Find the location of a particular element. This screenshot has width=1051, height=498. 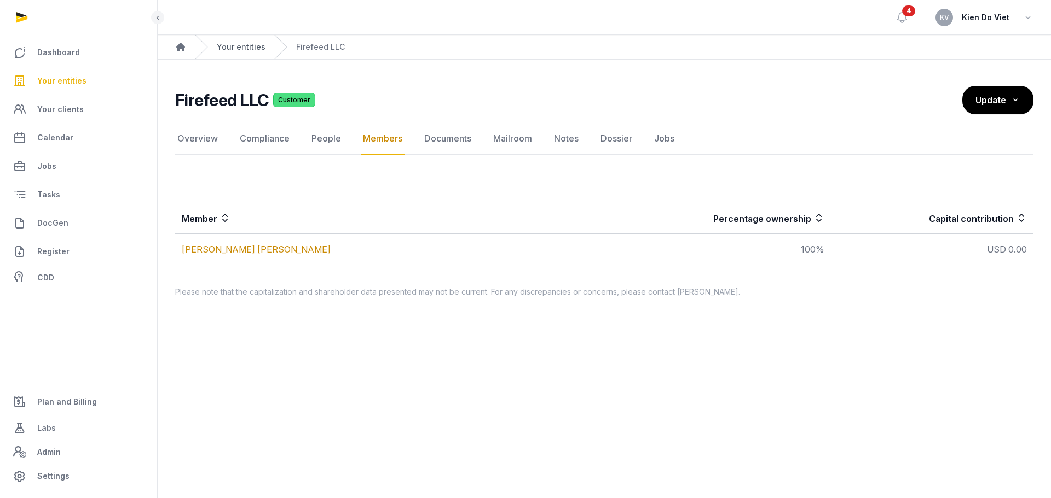

a: Notes is located at coordinates (566, 139).